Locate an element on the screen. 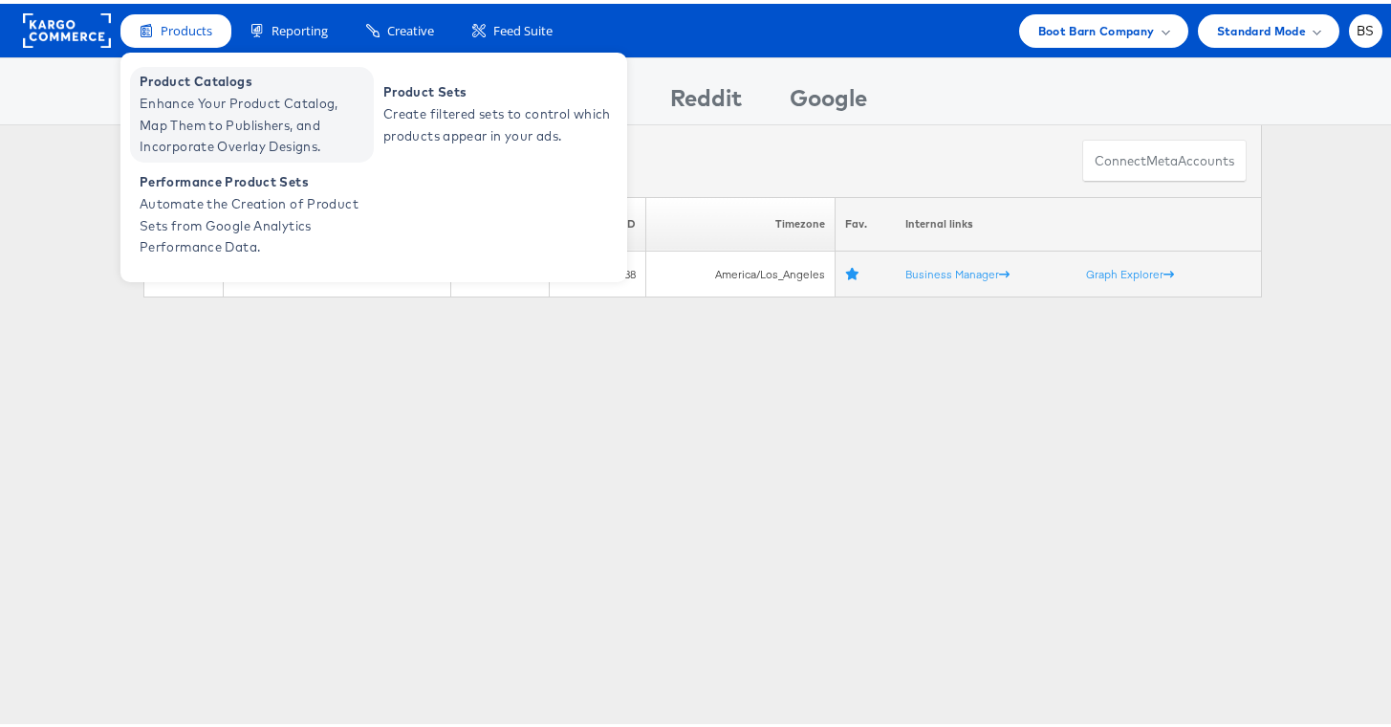 The height and width of the screenshot is (727, 1391). span: Creative is located at coordinates (410, 27).